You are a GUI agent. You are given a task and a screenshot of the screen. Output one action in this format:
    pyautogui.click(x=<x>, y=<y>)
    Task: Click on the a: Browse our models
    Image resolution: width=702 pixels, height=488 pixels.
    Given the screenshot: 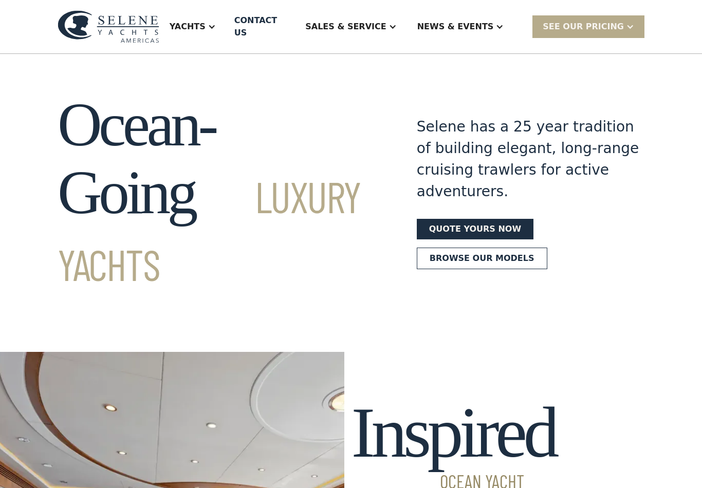 What is the action you would take?
    pyautogui.click(x=482, y=258)
    